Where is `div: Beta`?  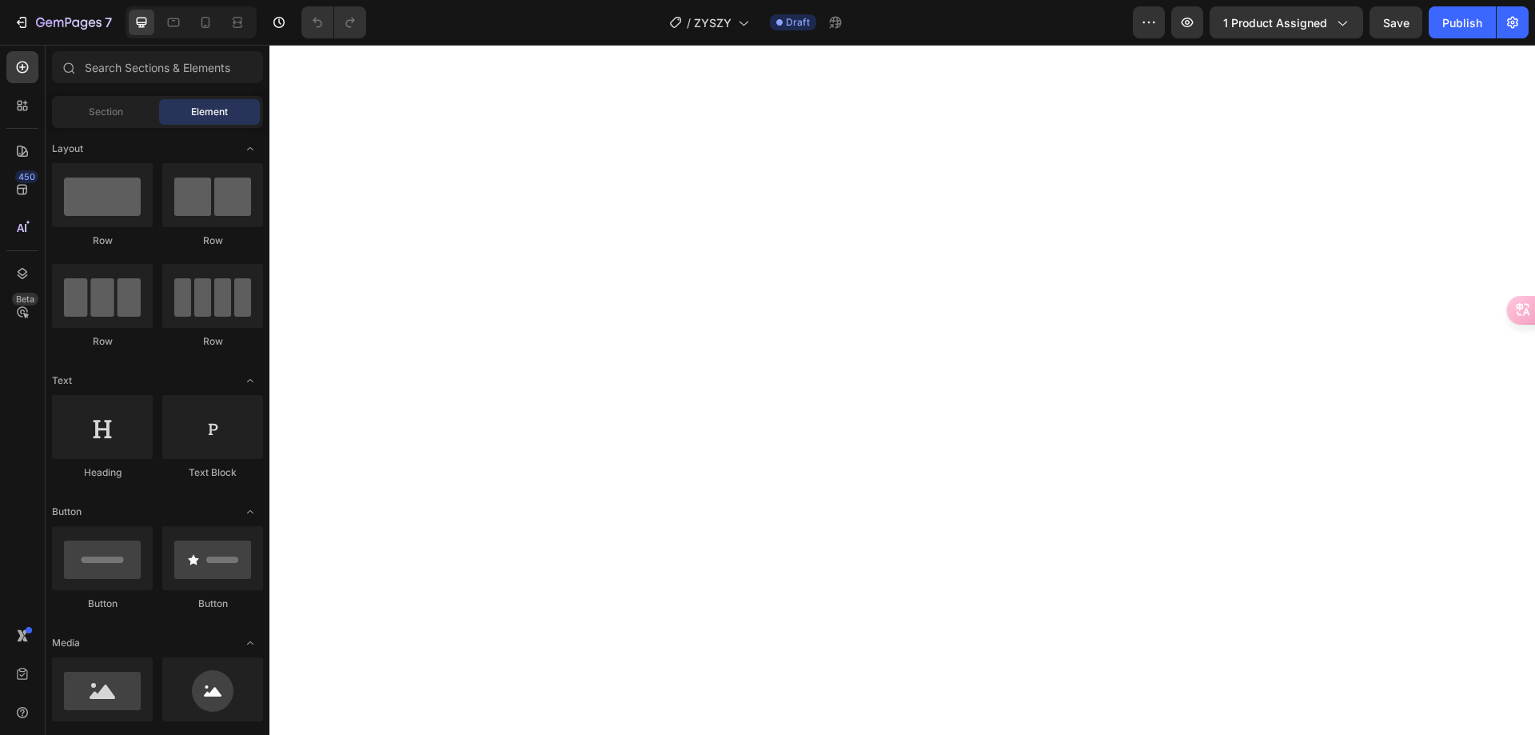
div: Beta is located at coordinates (25, 299).